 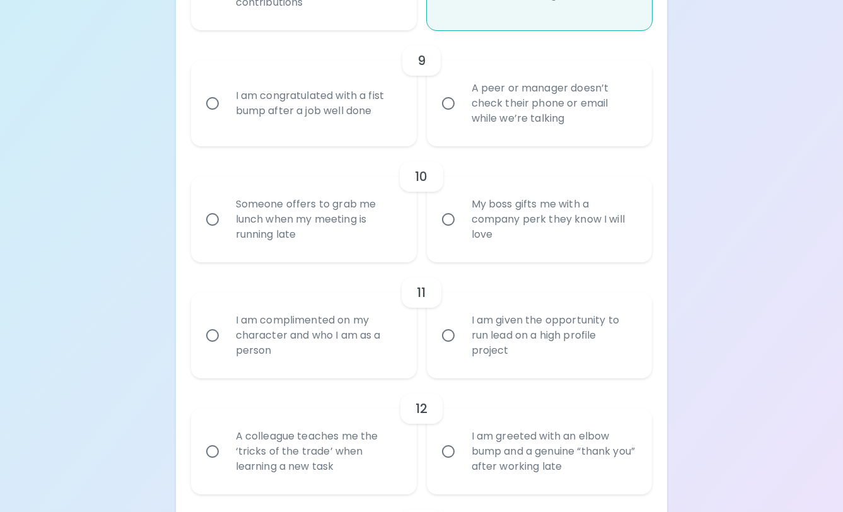 What do you see at coordinates (554, 219) in the screenshot?
I see `div: My boss gifts me with a company perk they know I will love` at bounding box center [554, 219].